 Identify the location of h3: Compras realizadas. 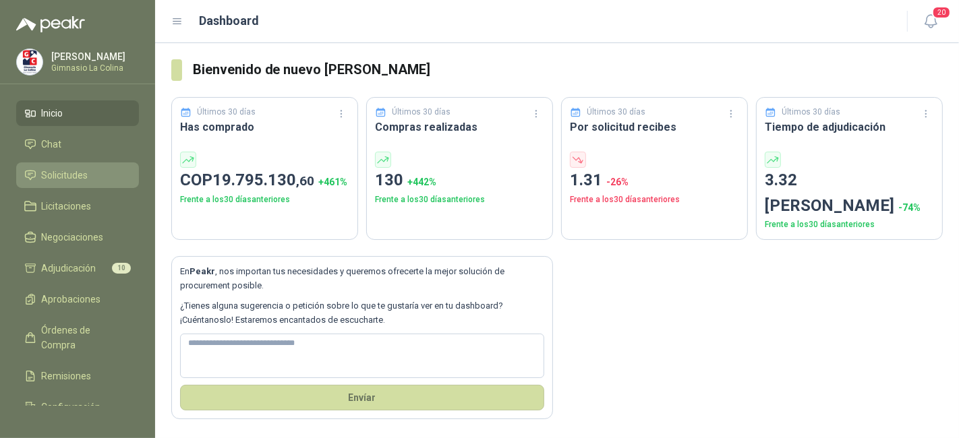
(459, 127).